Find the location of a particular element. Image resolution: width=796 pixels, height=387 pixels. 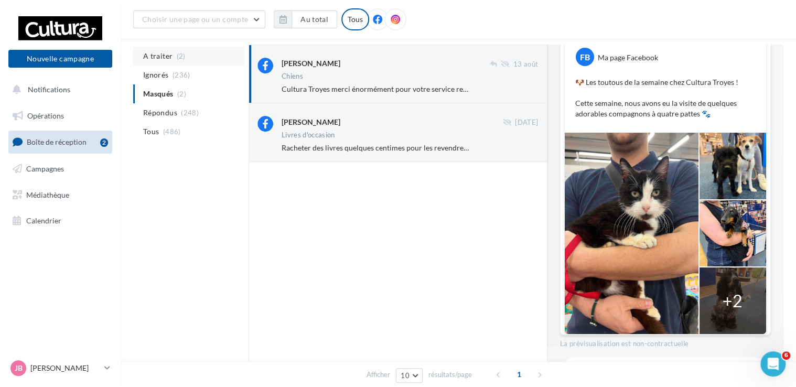

button: Tâches is located at coordinates (147, 312).